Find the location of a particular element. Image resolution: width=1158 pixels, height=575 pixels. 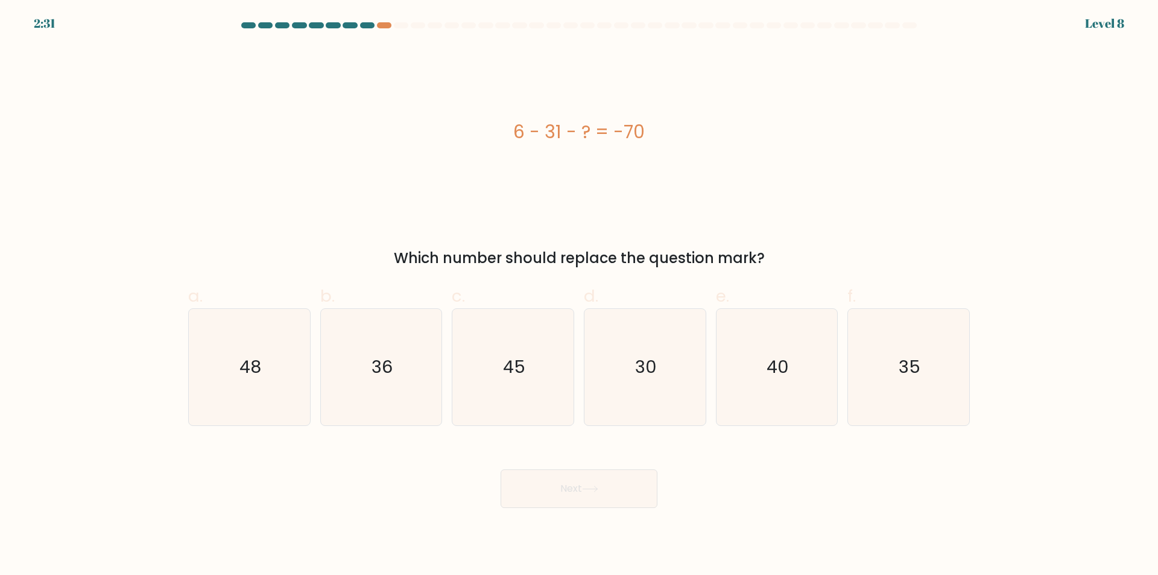

div: 6 - 31 - ? = -70 is located at coordinates (579, 131).